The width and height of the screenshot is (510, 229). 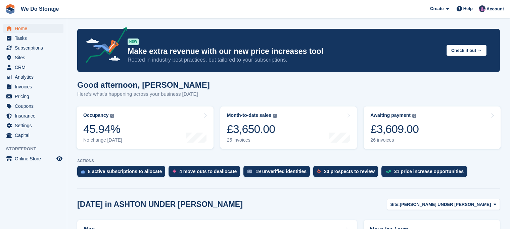 I want to click on span: CRM, so click(x=35, y=67).